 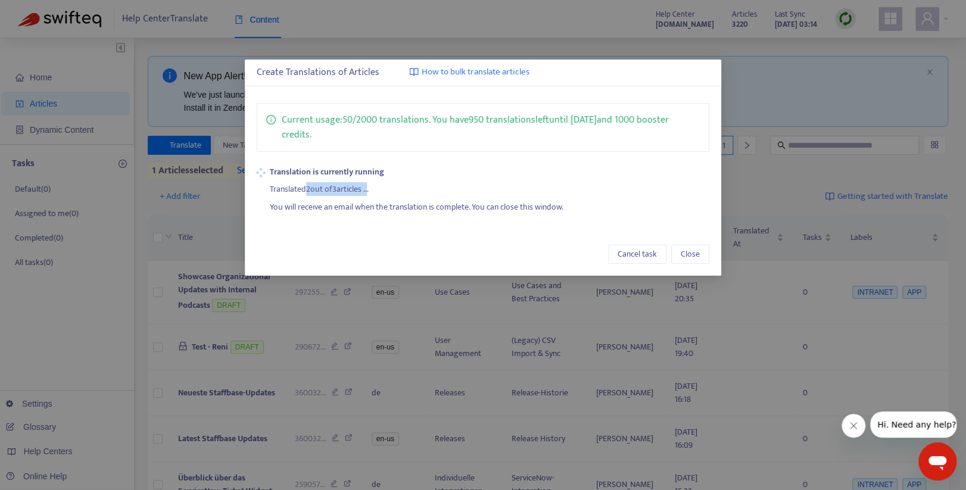 What do you see at coordinates (490, 205) in the screenshot?
I see `div: You will receive an email when the translation is complete. You can close this window.` at bounding box center [490, 205].